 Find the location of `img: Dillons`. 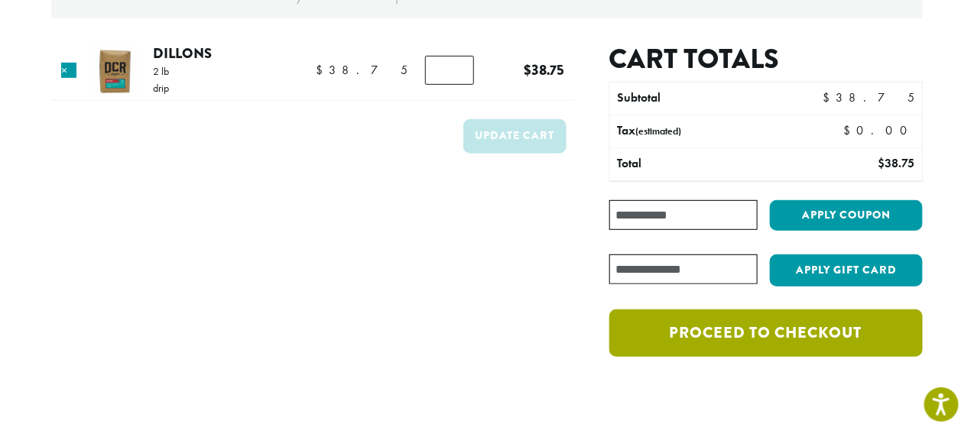

img: Dillons is located at coordinates (114, 71).